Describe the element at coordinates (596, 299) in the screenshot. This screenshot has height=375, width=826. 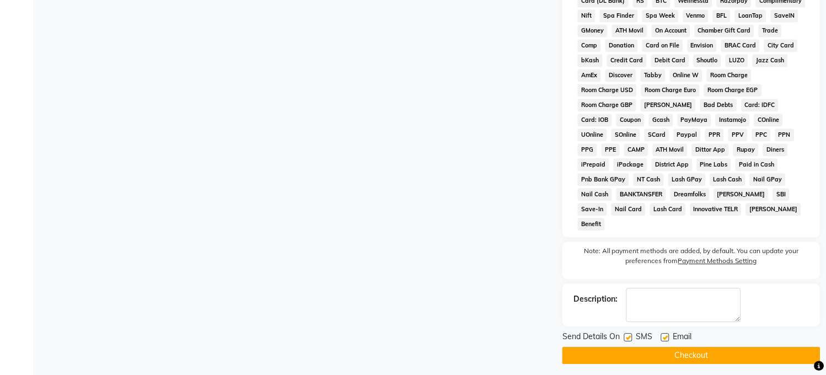
I see `div: Description:` at that location.